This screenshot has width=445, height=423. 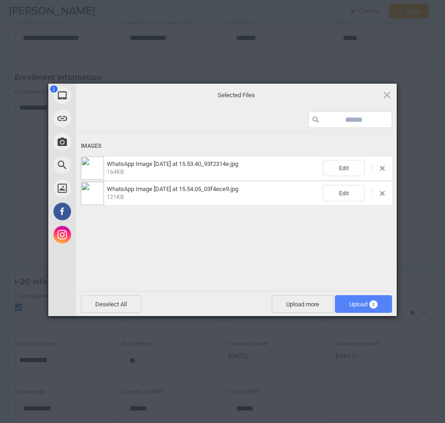 What do you see at coordinates (92, 193) in the screenshot?
I see `img: acfcb25d-2813-4c99-b2c4-c3367b960a42` at bounding box center [92, 193].